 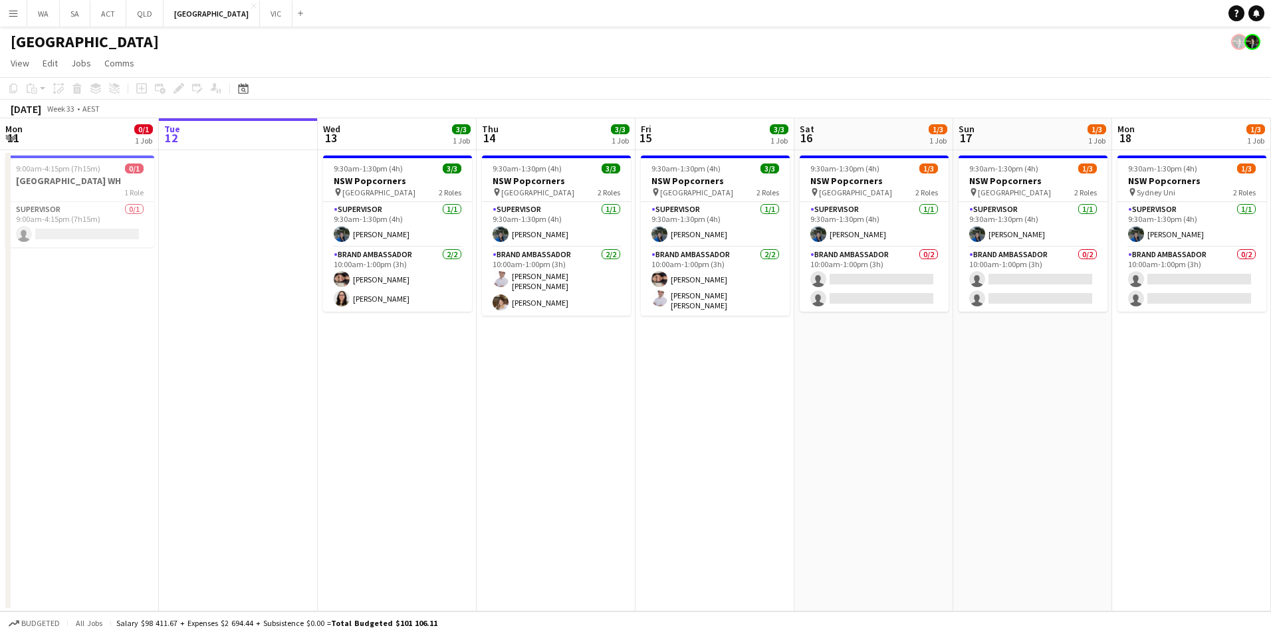 I want to click on span: 16, so click(x=805, y=138).